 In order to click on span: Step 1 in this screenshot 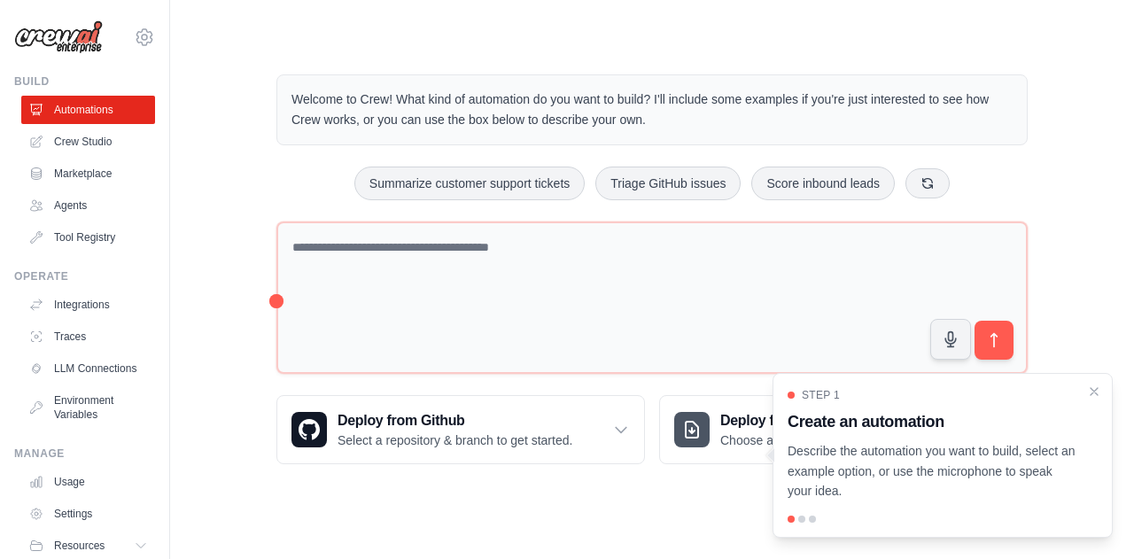, I will do `click(821, 395)`.